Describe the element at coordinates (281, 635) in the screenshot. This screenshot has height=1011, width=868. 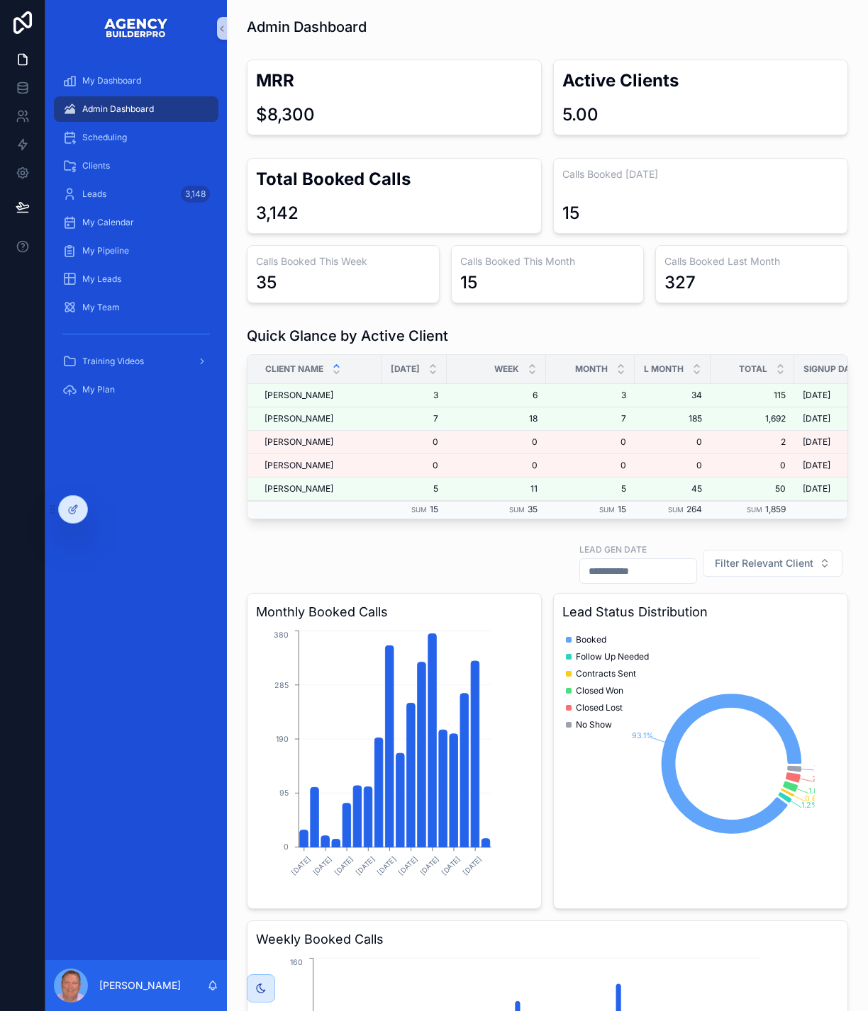
I see `tspan: 380` at that location.